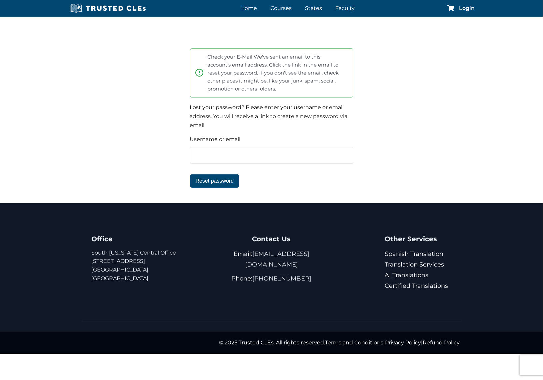  What do you see at coordinates (146, 239) in the screenshot?
I see `h4: Office` at bounding box center [146, 239].